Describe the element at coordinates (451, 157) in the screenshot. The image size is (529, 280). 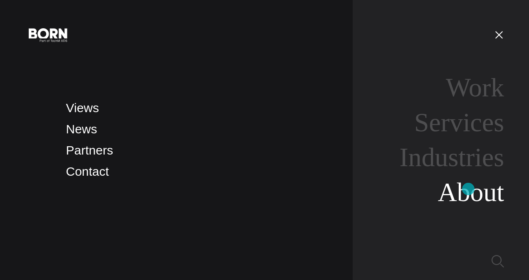
I see `a: Industries` at that location.